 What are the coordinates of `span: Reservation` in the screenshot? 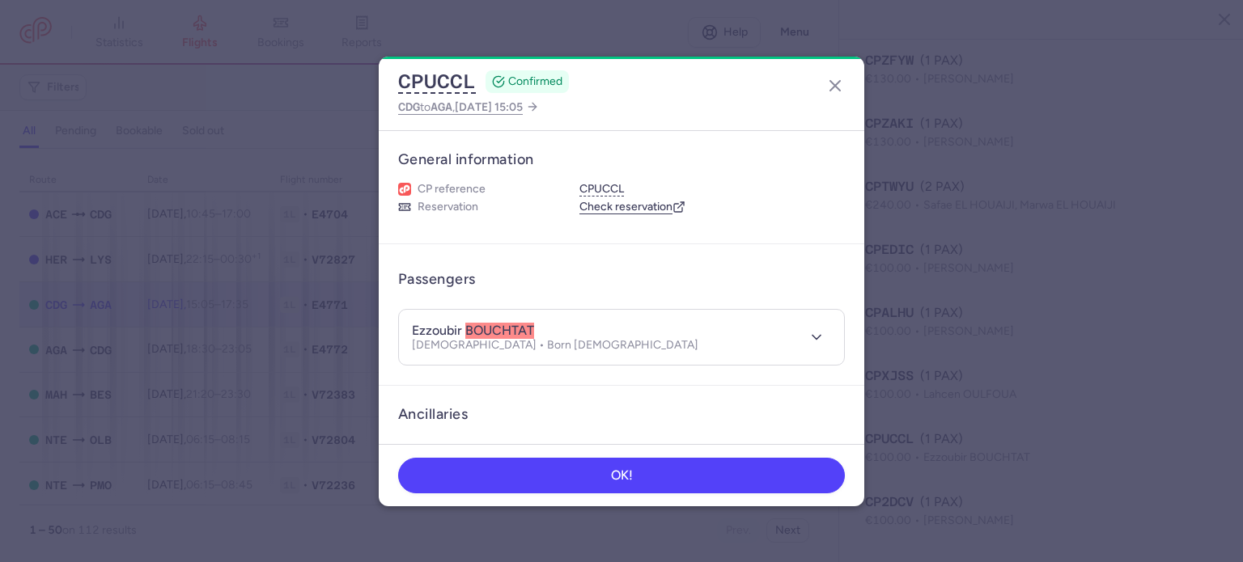 It's located at (447, 207).